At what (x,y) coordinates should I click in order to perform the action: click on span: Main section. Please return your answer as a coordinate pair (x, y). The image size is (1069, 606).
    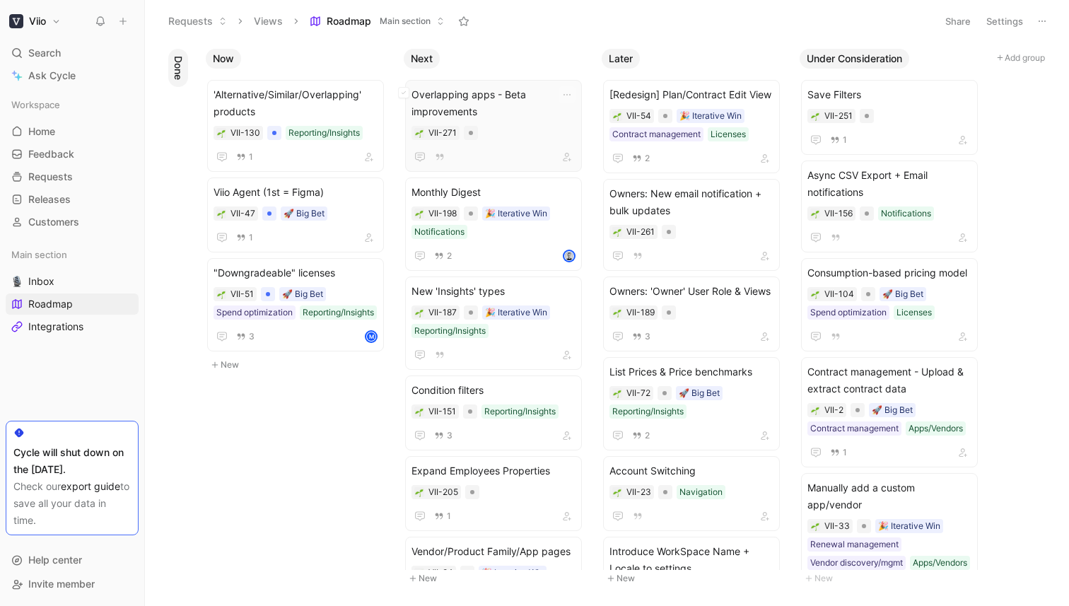
    Looking at the image, I should click on (39, 255).